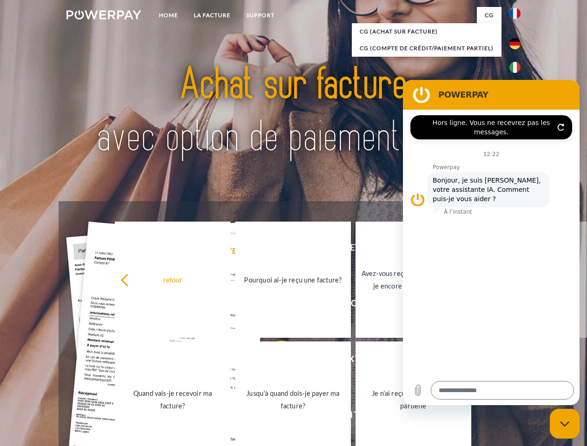 The width and height of the screenshot is (587, 446). Describe the element at coordinates (427, 48) in the screenshot. I see `a: CG (Compte de crédit/paiement partiel)` at that location.